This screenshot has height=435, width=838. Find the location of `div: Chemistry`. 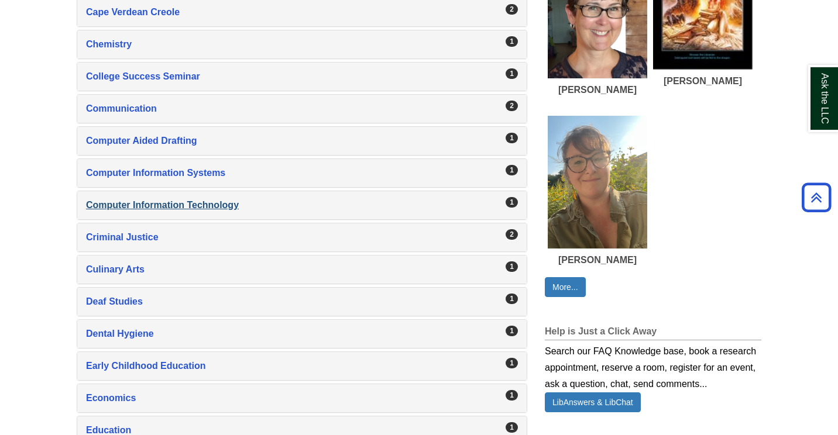

div: Chemistry is located at coordinates (302, 44).